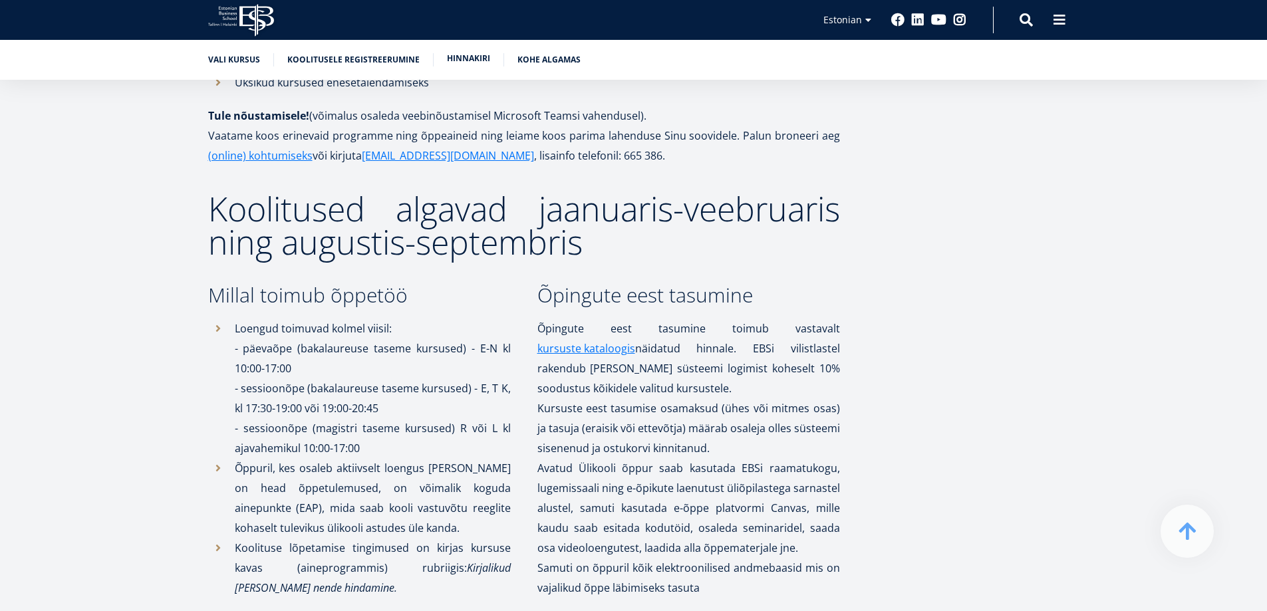  I want to click on a: Linkedin, so click(918, 20).